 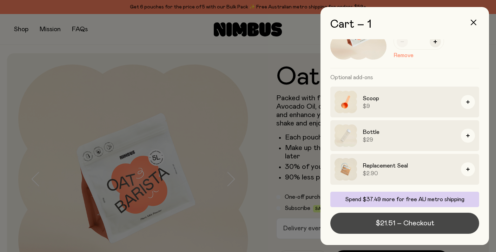 I want to click on span: $9, so click(x=409, y=106).